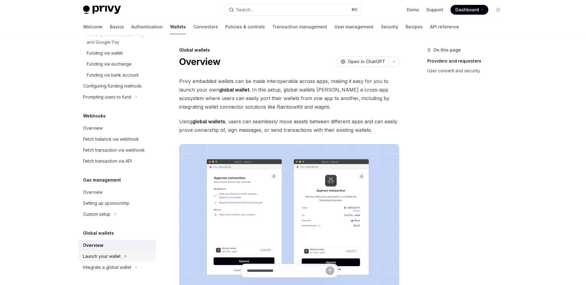 Image resolution: width=586 pixels, height=285 pixels. What do you see at coordinates (289, 126) in the screenshot?
I see `span: Using , users can seamlessly move assets between different apps and can easily prove ownership of...` at bounding box center [289, 126].